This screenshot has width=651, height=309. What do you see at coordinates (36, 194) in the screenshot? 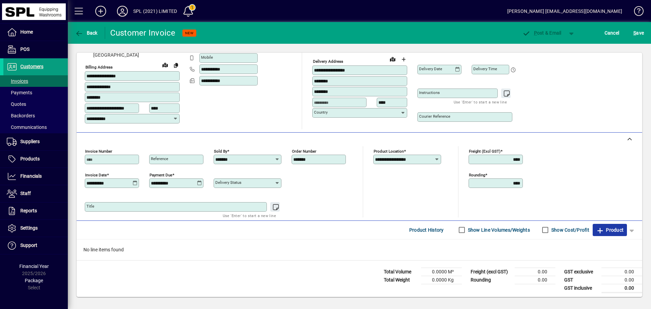
I see `a: Staff` at bounding box center [36, 194].